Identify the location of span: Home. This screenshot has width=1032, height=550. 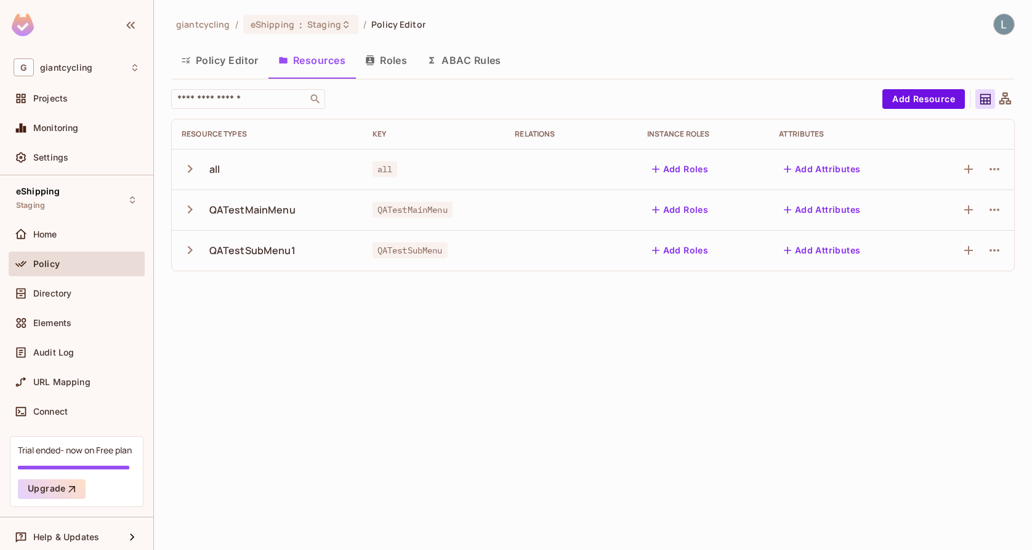
(45, 235).